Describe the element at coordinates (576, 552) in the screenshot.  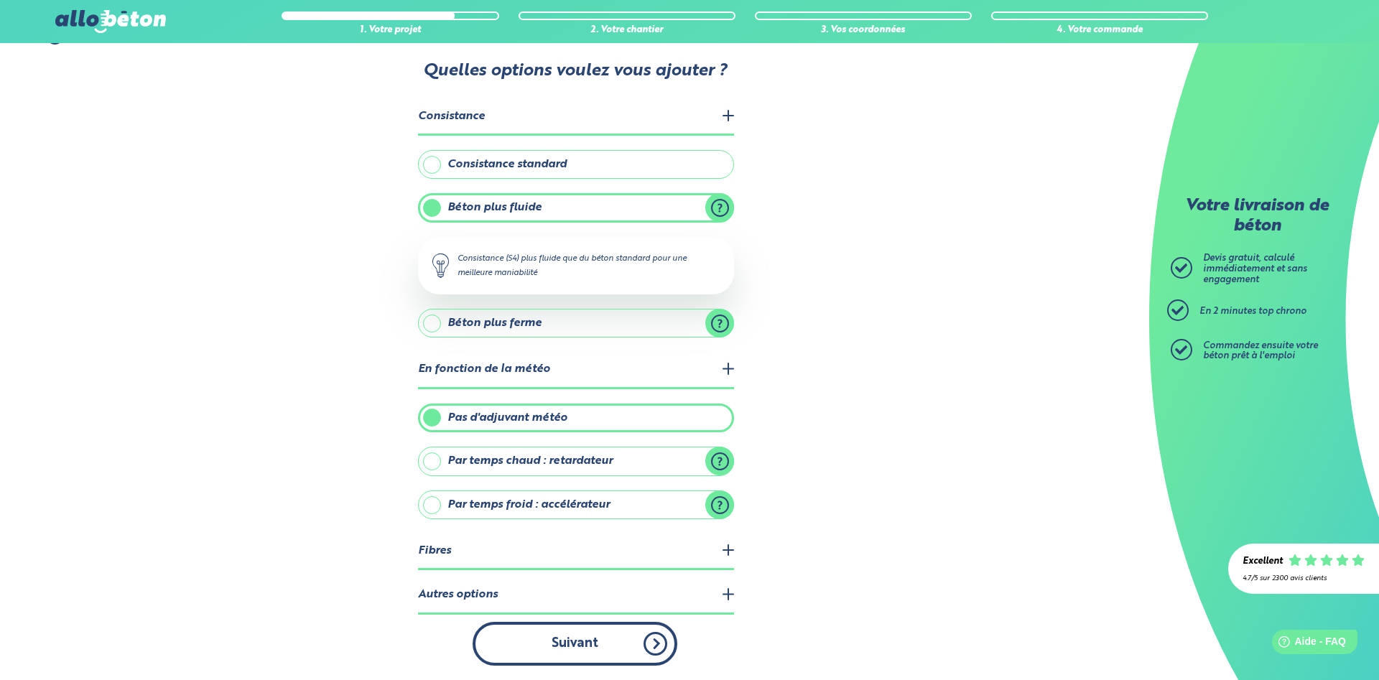
I see `legend: Fibres` at that location.